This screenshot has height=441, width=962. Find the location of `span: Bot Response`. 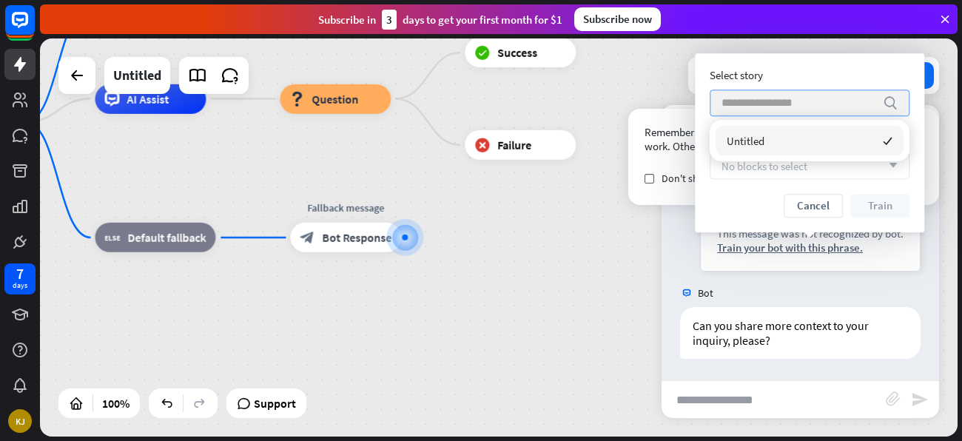

span: Bot Response is located at coordinates (357, 238).